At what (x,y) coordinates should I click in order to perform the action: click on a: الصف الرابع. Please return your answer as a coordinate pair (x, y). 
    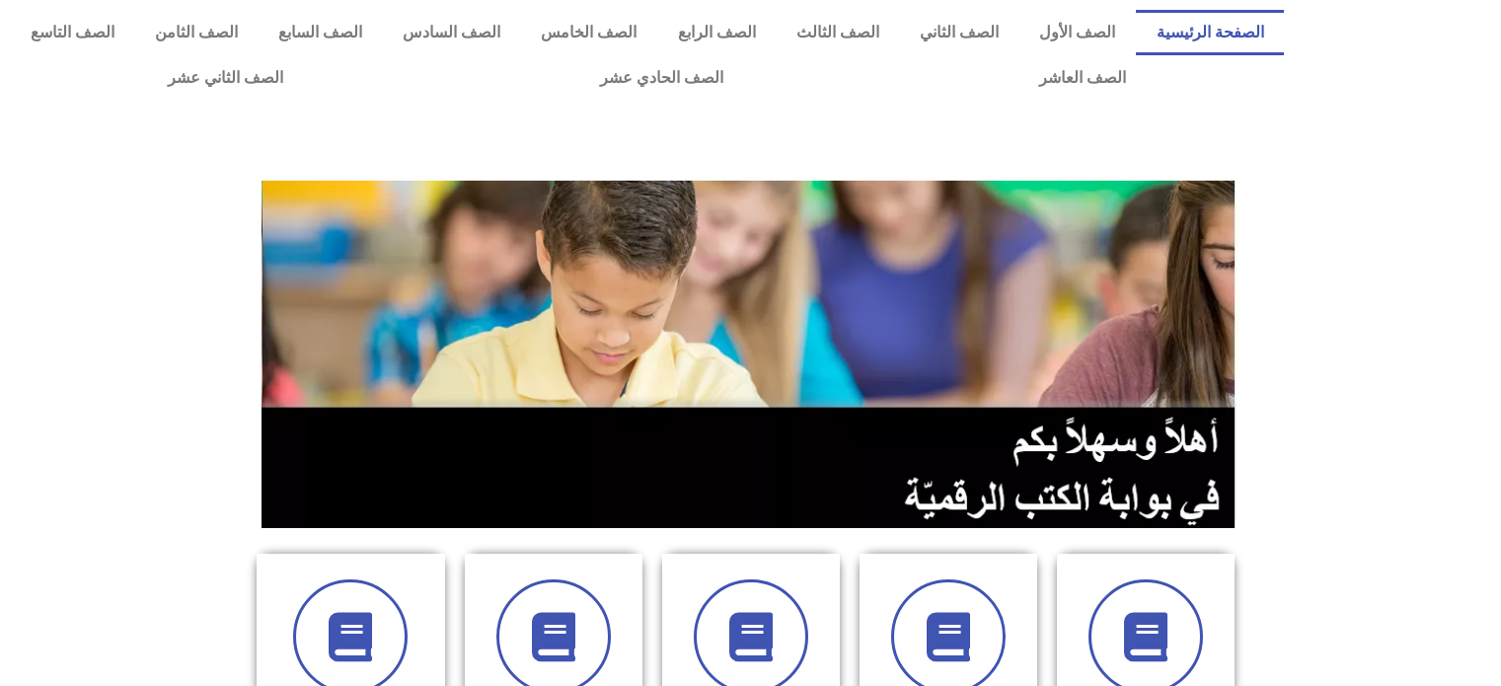
    Looking at the image, I should click on (717, 33).